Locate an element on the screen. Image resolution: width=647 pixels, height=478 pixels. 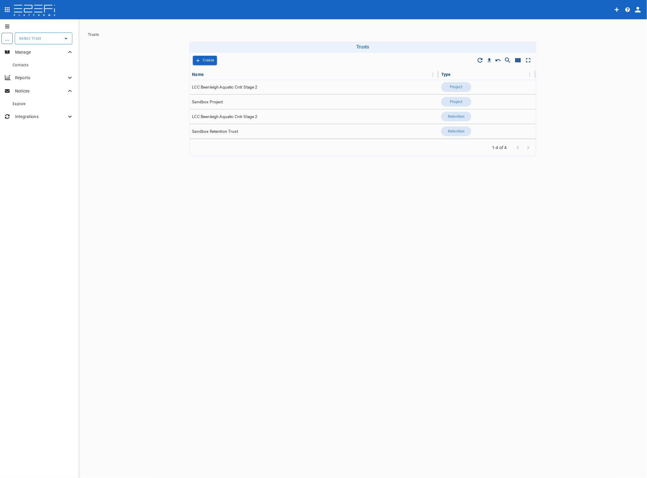
span: Explore is located at coordinates (19, 104).